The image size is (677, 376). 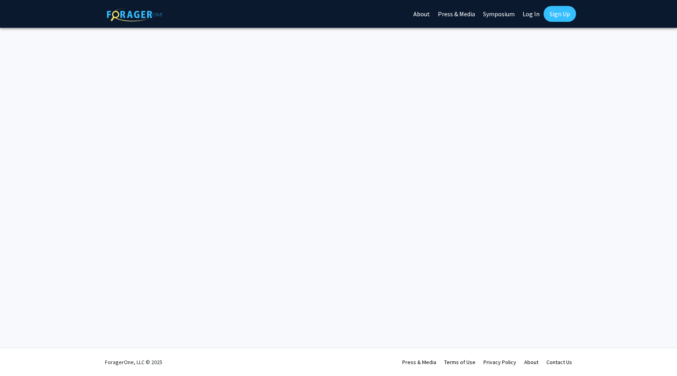 I want to click on div: ForagerOne, LLC © 2025, so click(x=134, y=362).